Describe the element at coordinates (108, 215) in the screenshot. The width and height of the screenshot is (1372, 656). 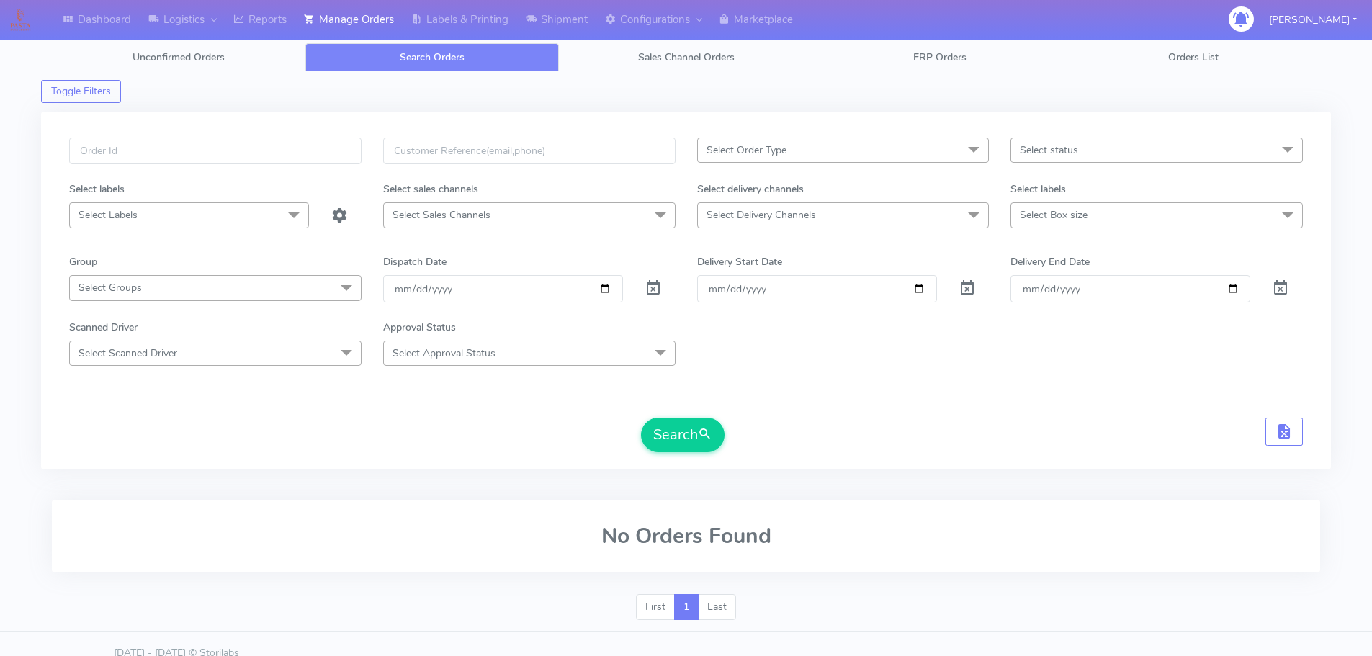
I see `span: Select Labels` at that location.